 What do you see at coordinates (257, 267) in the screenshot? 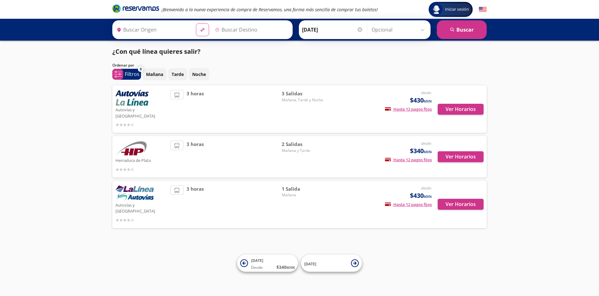
I see `span: Desde:` at bounding box center [257, 267].